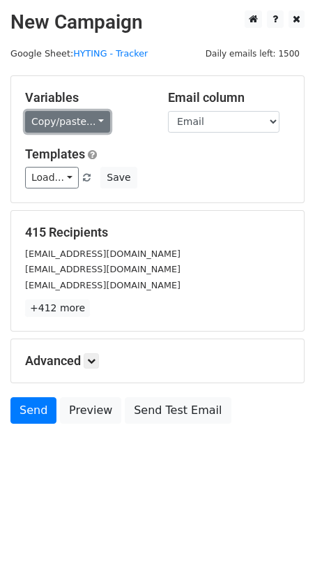 Image resolution: width=315 pixels, height=585 pixels. I want to click on a: Templates, so click(55, 153).